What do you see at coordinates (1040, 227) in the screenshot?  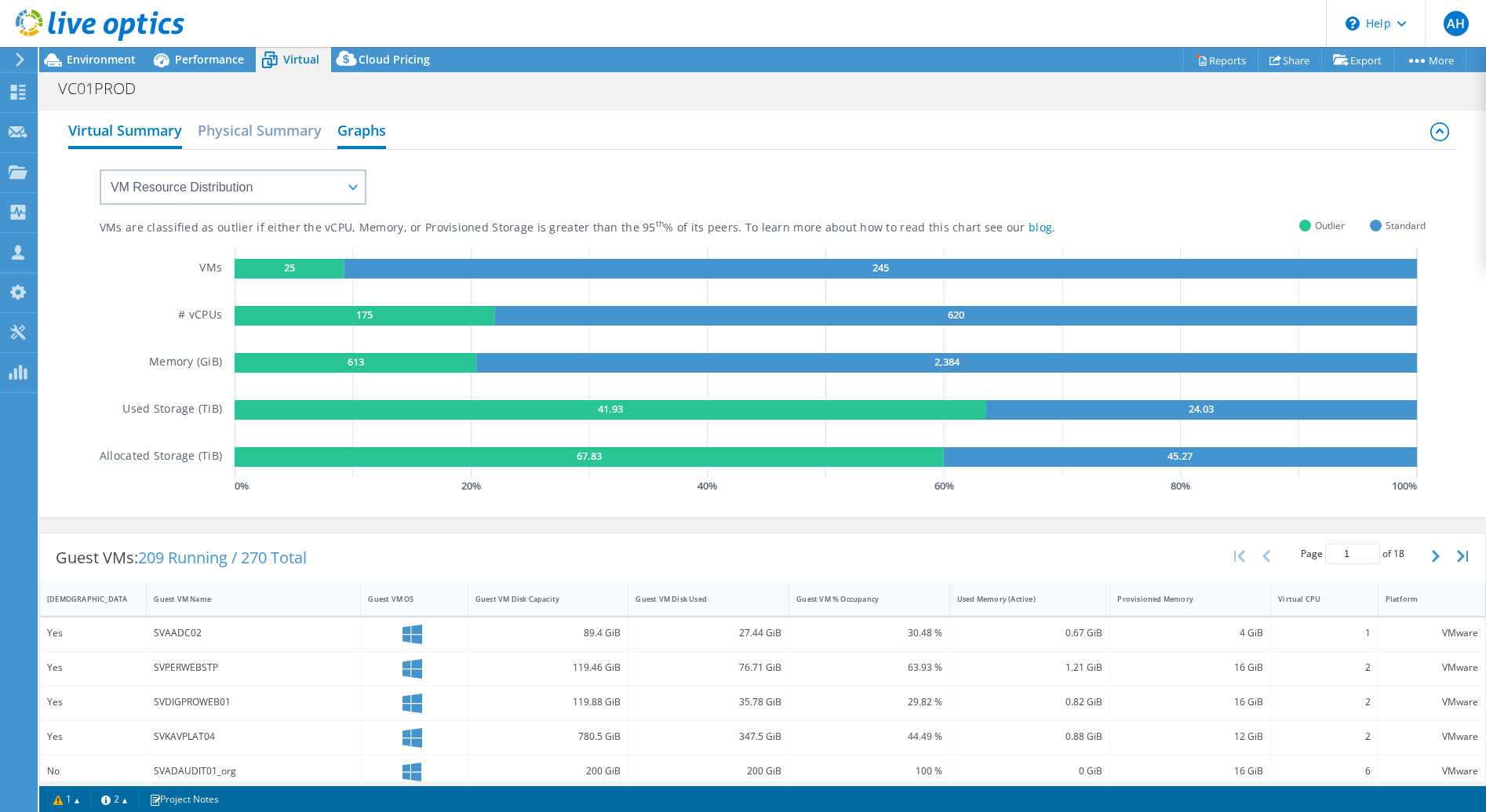 I see `a: blog` at bounding box center [1040, 227].